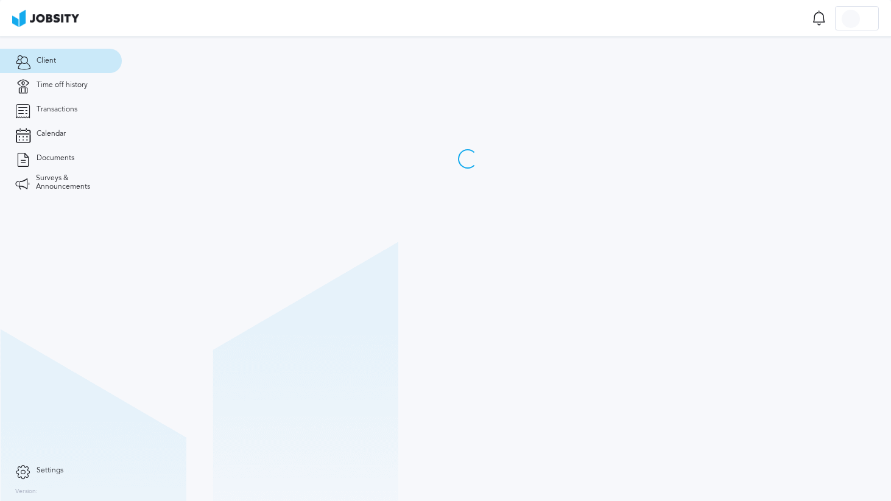  Describe the element at coordinates (51, 134) in the screenshot. I see `span: Calendar` at that location.